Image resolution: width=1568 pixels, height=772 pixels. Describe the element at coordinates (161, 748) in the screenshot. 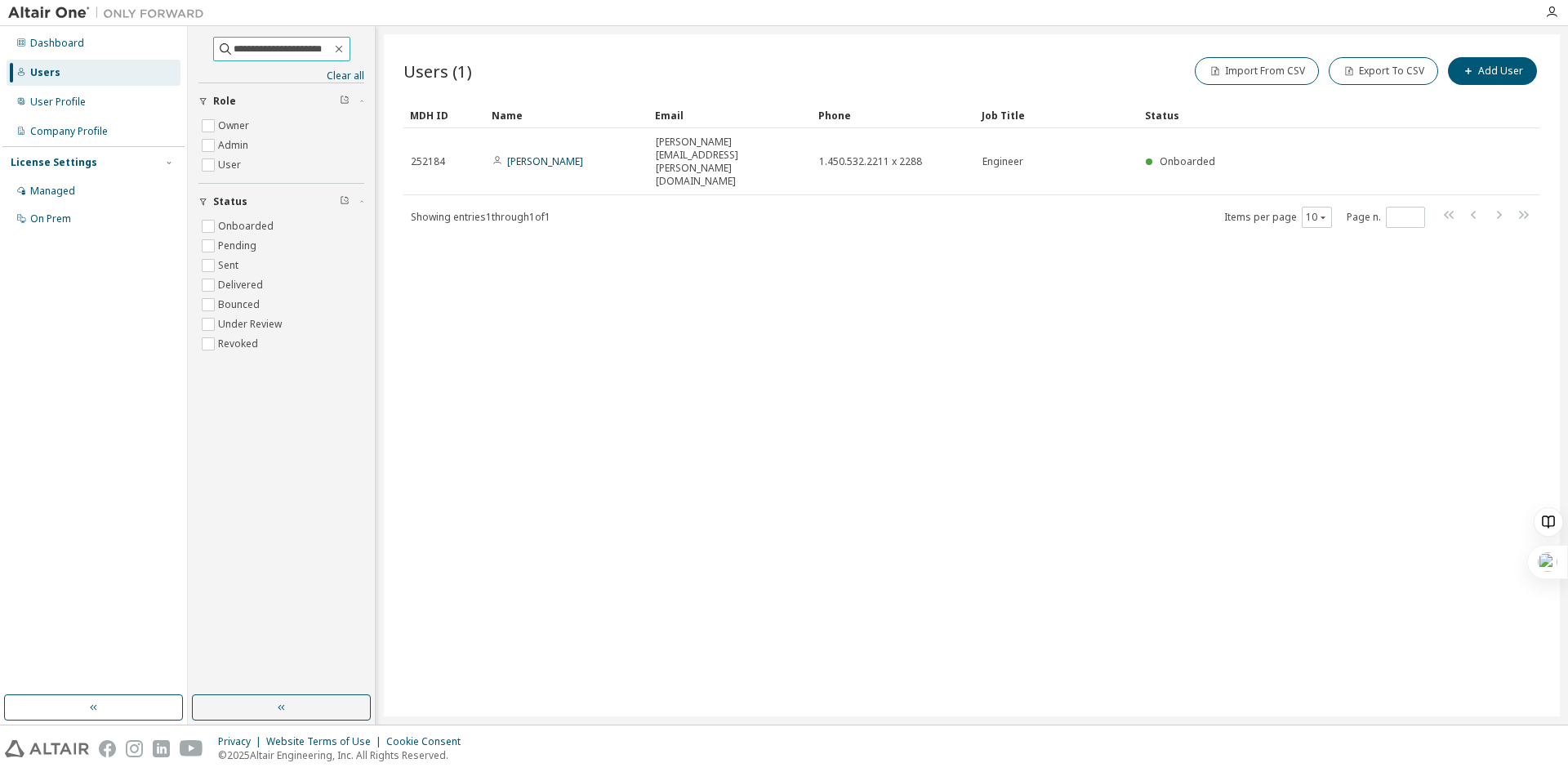

I see `img: linkedin.svg` at that location.